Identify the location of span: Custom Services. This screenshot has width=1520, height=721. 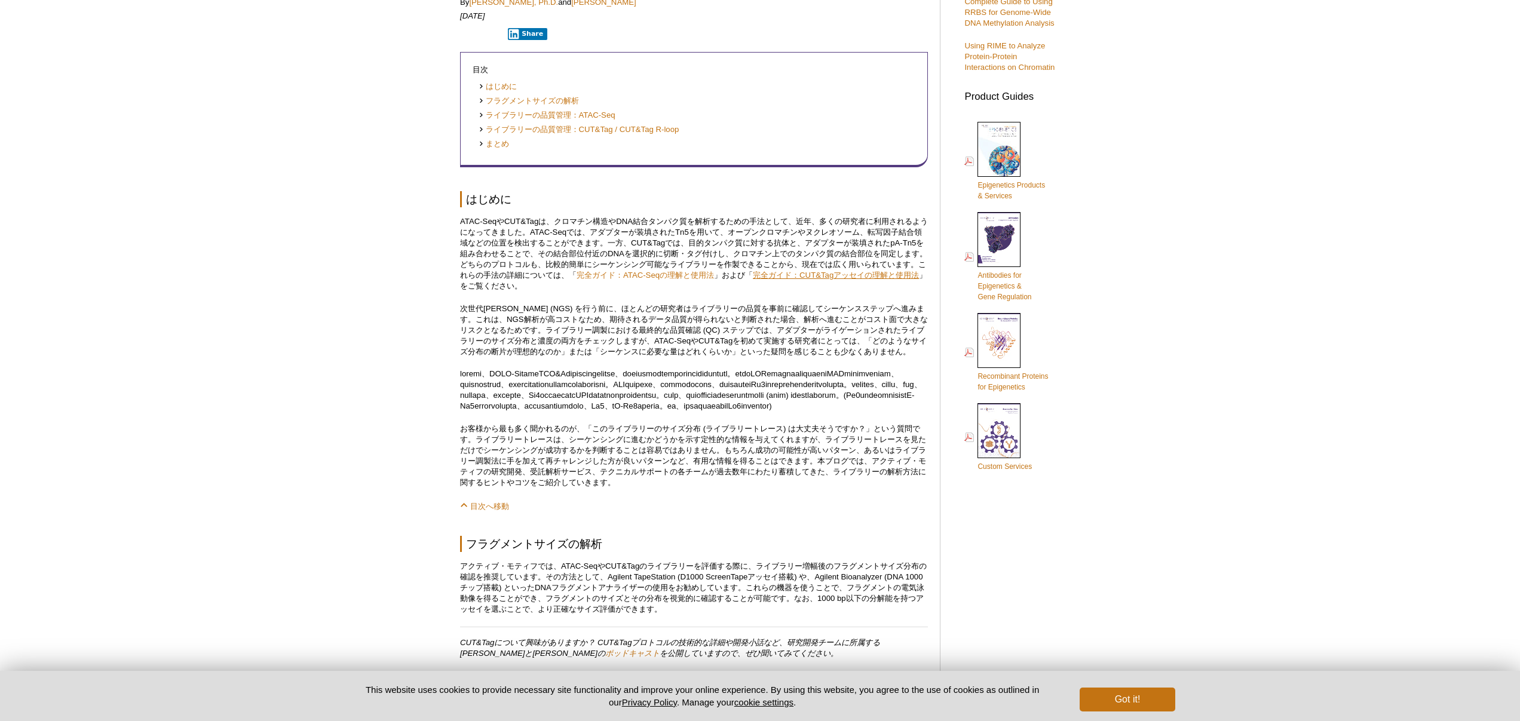
(1004, 467).